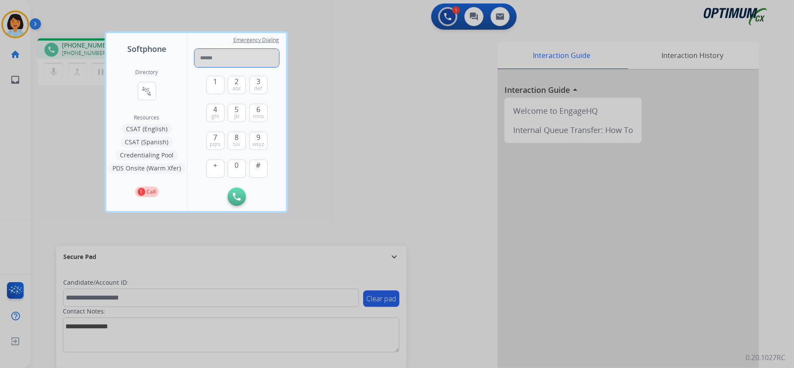 The height and width of the screenshot is (368, 794). What do you see at coordinates (237, 165) in the screenshot?
I see `span: 0` at bounding box center [237, 165].